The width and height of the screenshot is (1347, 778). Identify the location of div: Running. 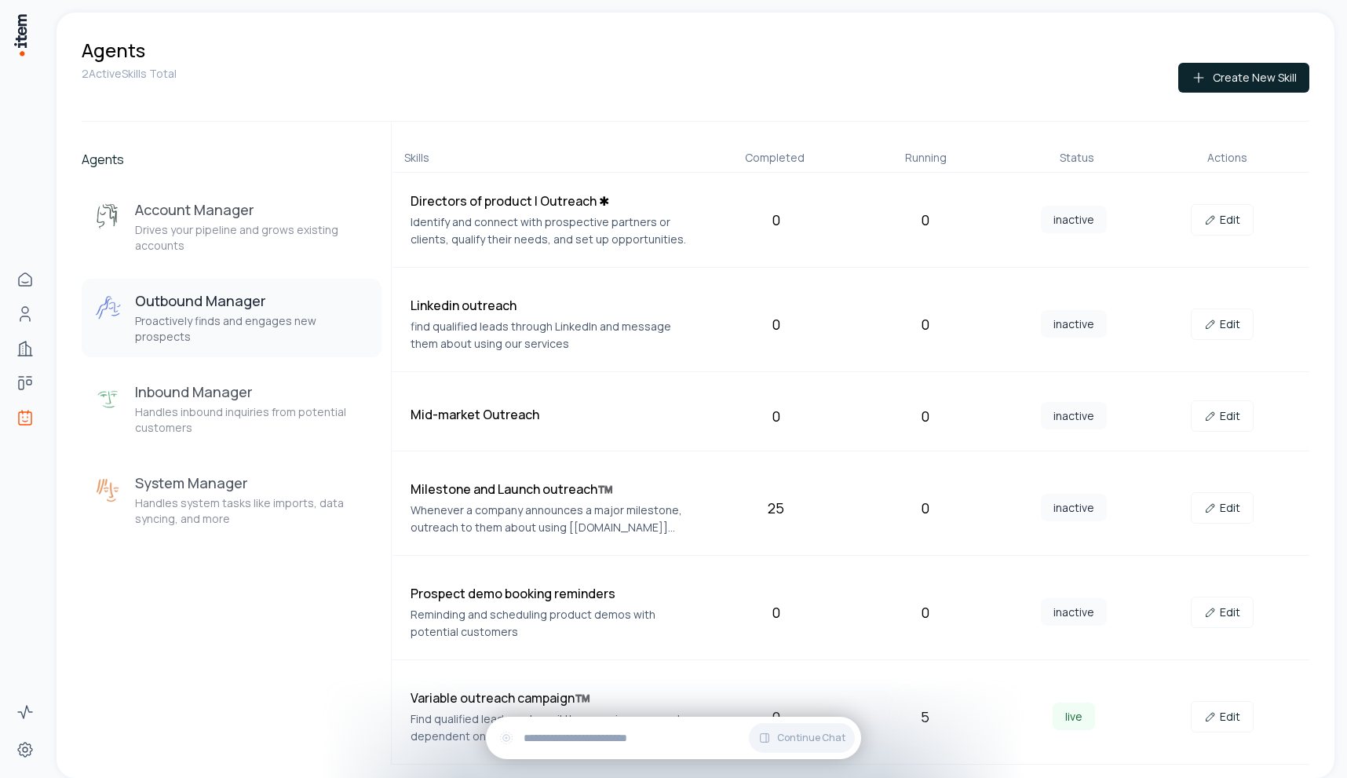
(926, 158).